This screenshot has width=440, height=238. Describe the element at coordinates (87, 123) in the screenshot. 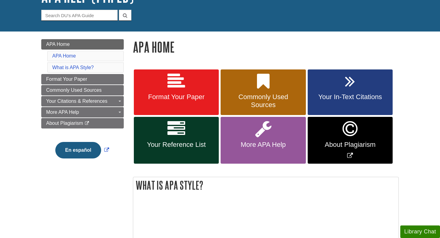

I see `i: This link opens in a new window` at that location.